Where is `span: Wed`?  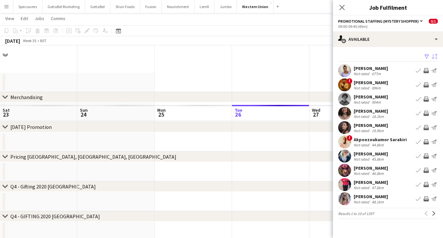 span: Wed is located at coordinates (316, 110).